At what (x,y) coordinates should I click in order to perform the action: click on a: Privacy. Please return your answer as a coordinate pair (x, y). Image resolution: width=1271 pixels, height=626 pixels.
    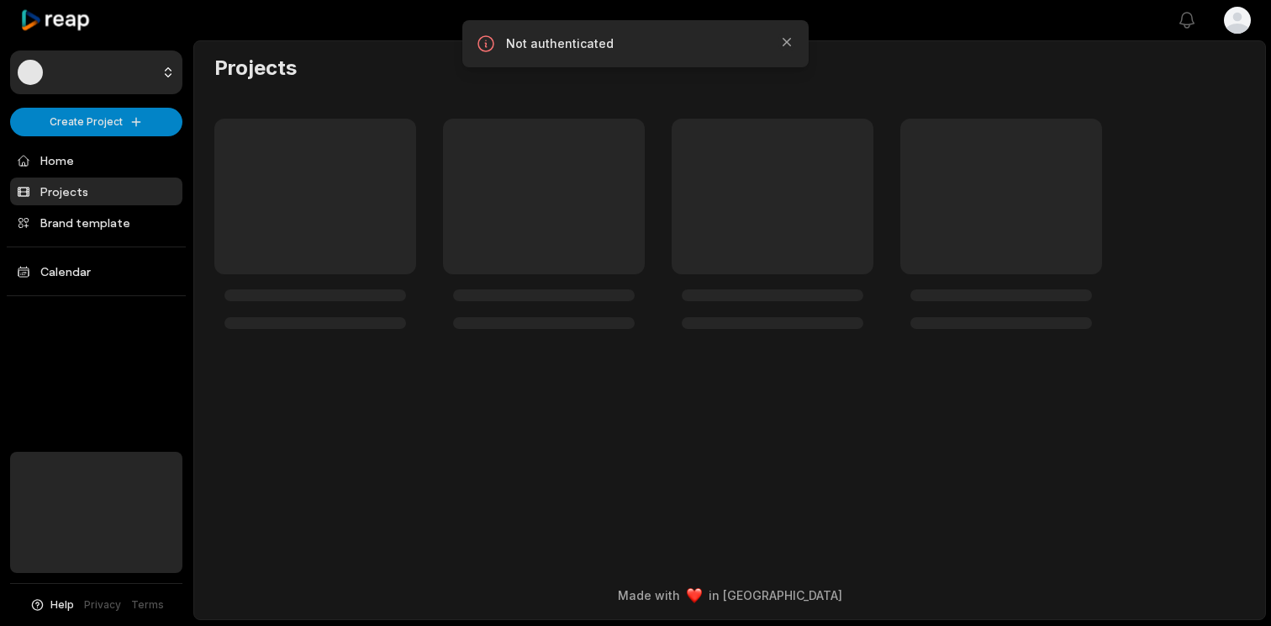
    Looking at the image, I should click on (103, 605).